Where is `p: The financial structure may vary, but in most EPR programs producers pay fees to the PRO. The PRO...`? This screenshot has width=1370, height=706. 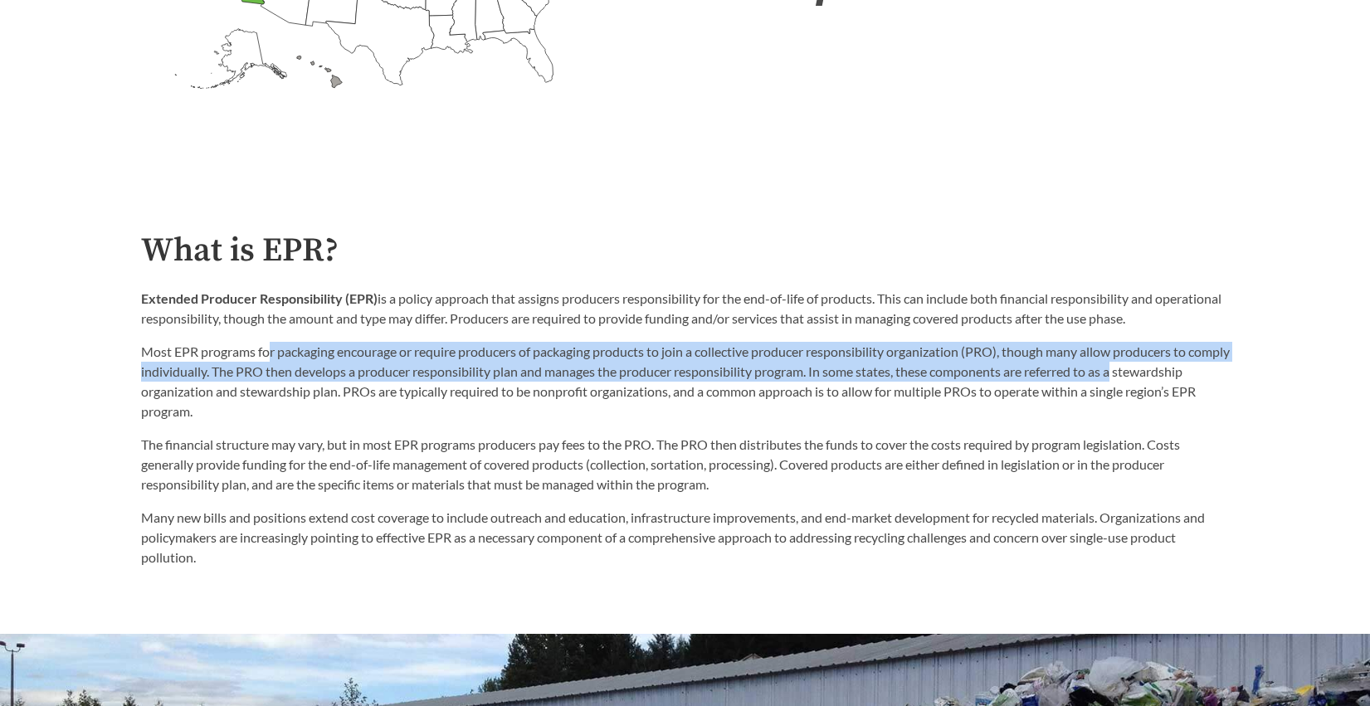 p: The financial structure may vary, but in most EPR programs producers pay fees to the PRO. The PRO... is located at coordinates (685, 465).